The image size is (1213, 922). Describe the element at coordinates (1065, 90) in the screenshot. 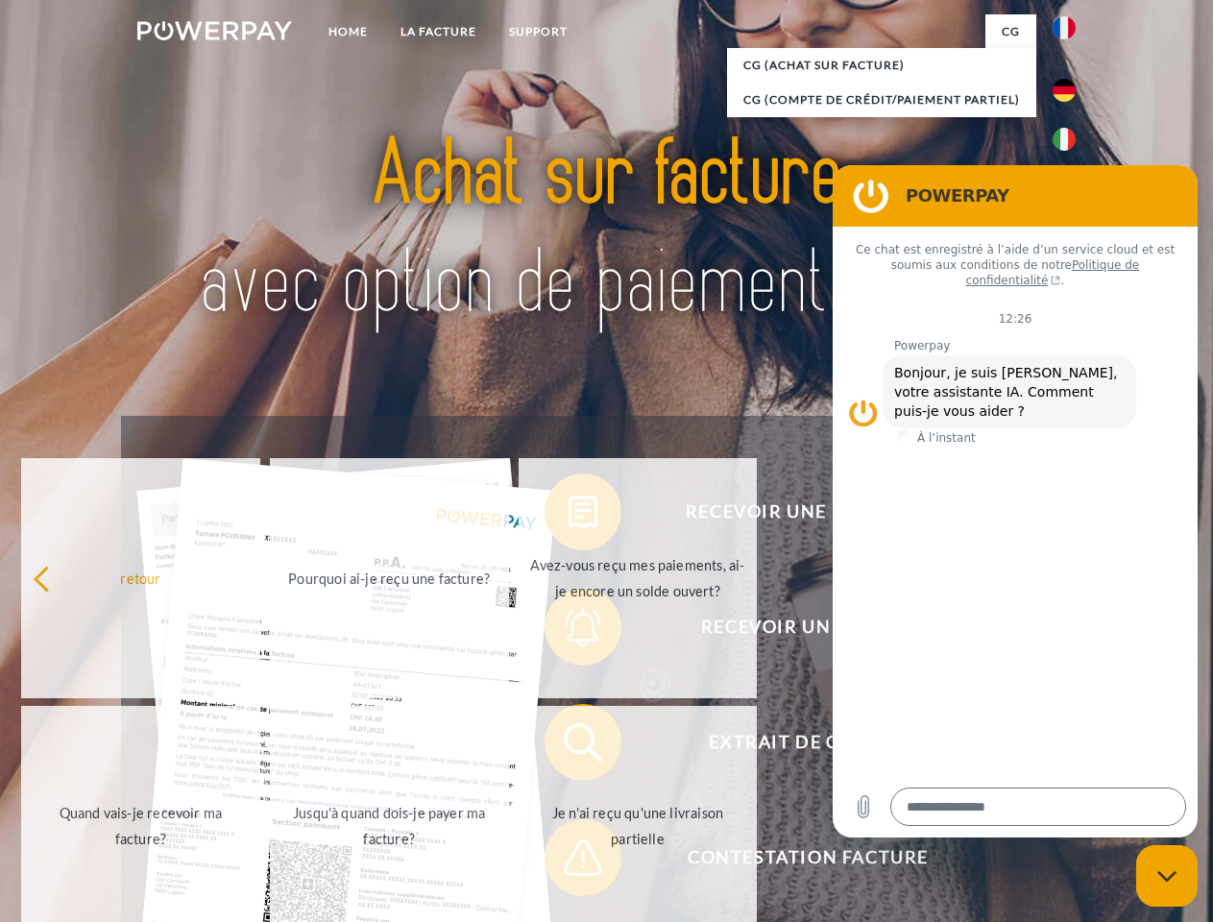

I see `img: de` at that location.